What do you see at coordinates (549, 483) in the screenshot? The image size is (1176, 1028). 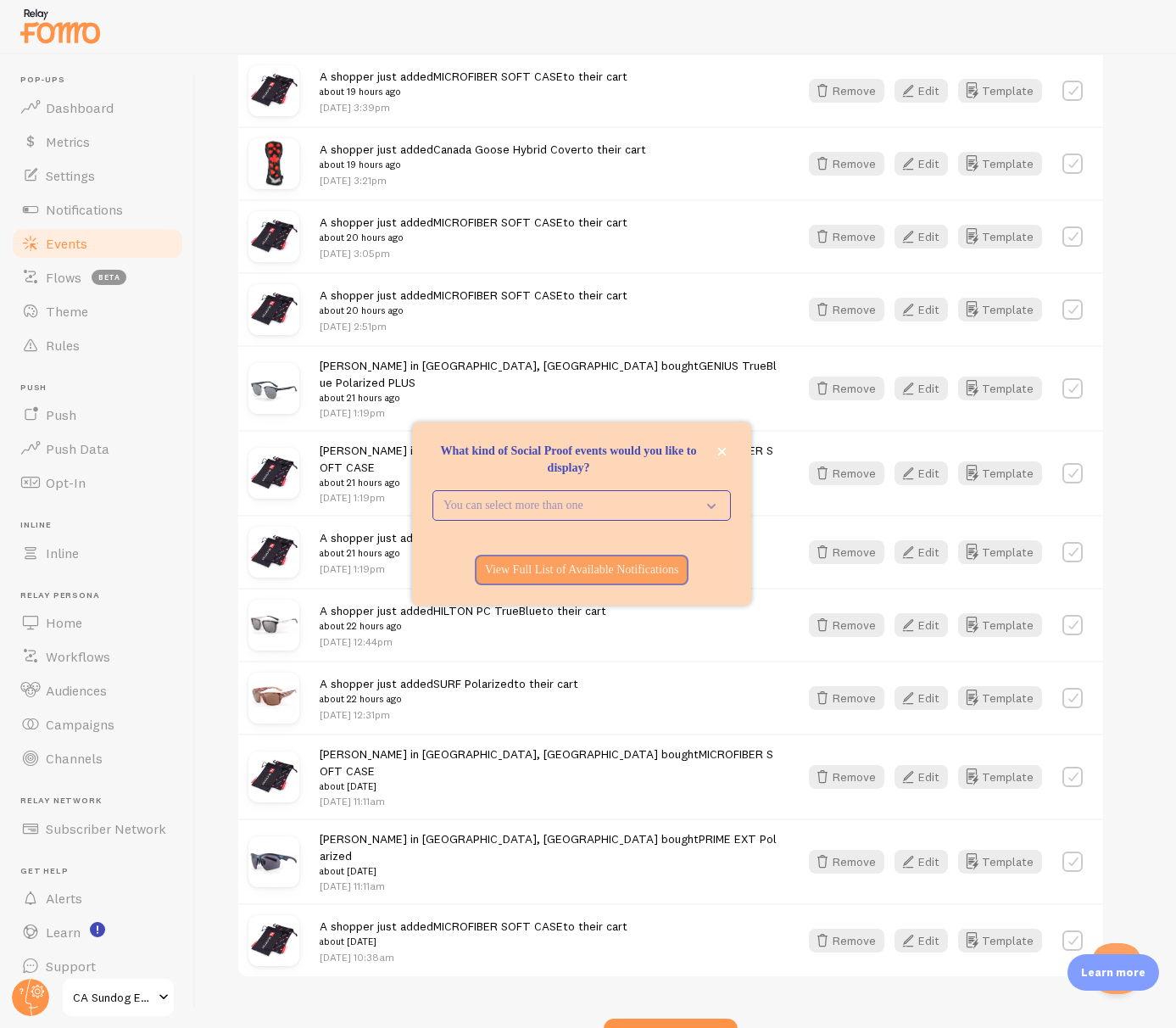 I see `small: about 21 hours ago` at bounding box center [549, 483].